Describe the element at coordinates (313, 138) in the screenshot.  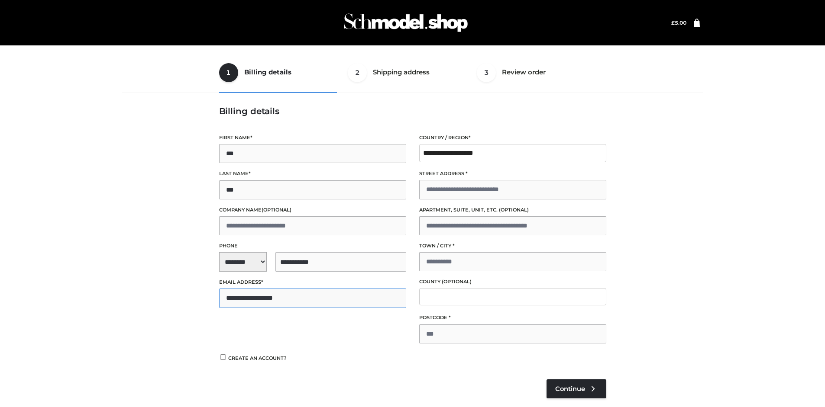
I see `label: First name` at that location.